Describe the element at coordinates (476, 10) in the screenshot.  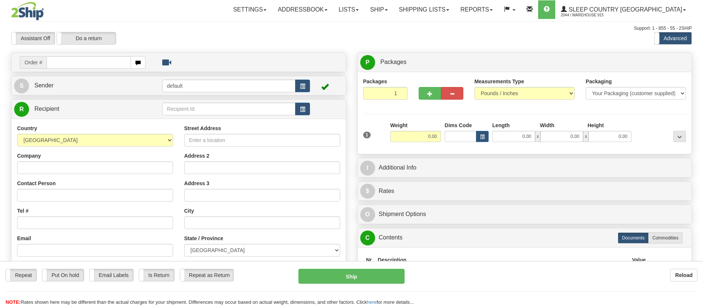
I see `a: Reports` at that location.